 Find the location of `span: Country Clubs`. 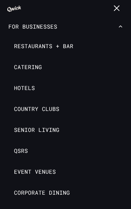

span: Country Clubs is located at coordinates (37, 109).